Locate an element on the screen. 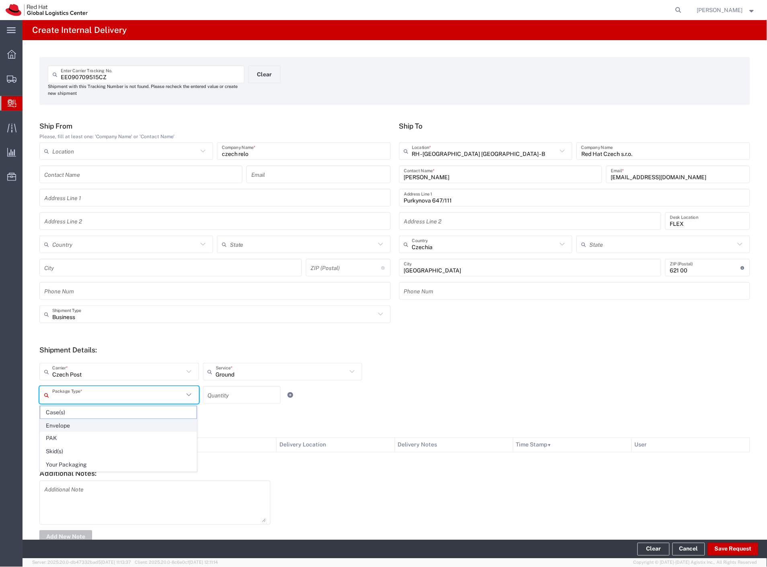 Image resolution: width=767 pixels, height=567 pixels. span: PAK is located at coordinates (118, 439).